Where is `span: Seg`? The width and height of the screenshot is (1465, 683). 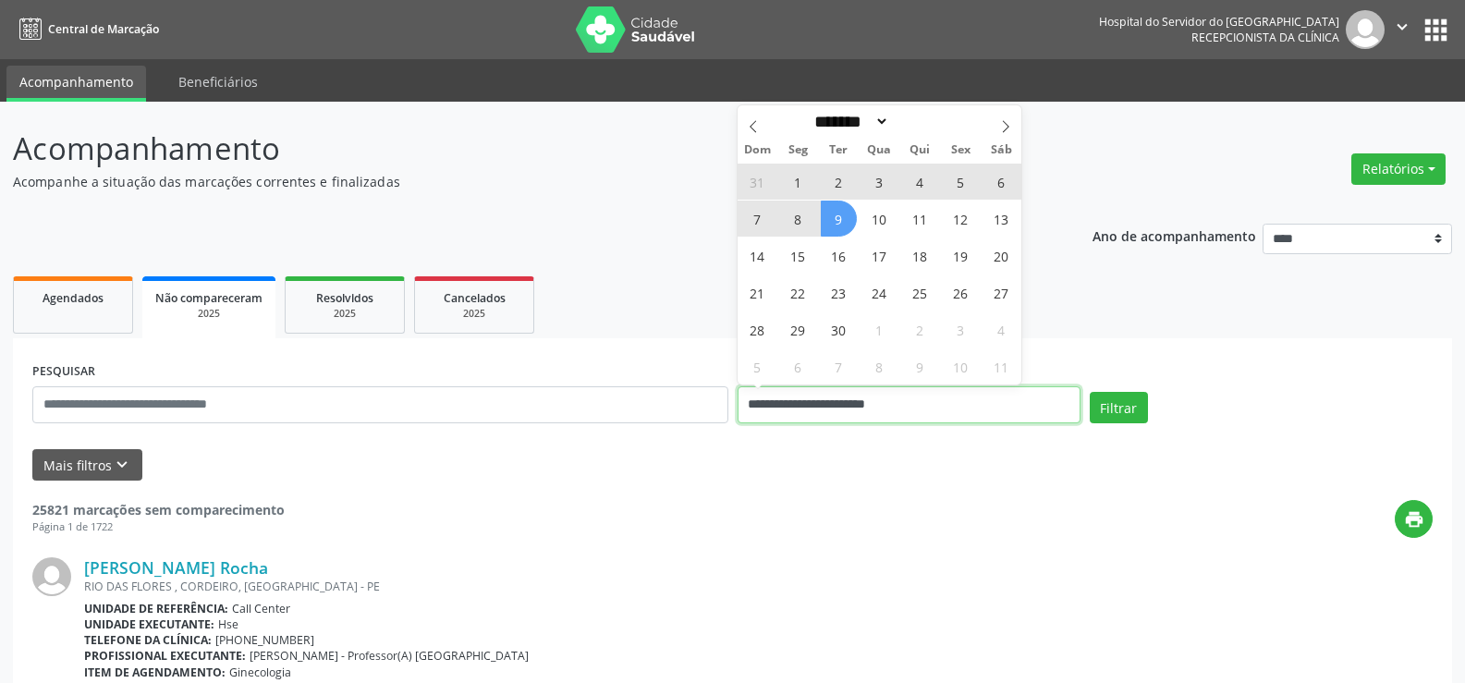 span: Seg is located at coordinates (798, 150).